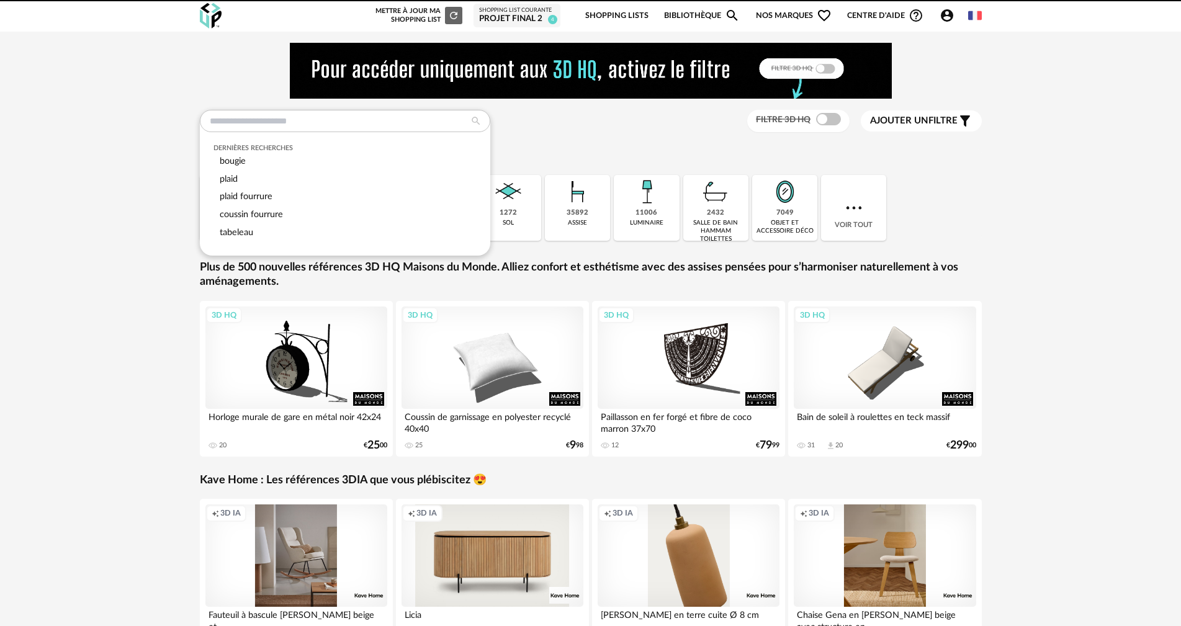 The image size is (1181, 626). I want to click on div: assise, so click(577, 223).